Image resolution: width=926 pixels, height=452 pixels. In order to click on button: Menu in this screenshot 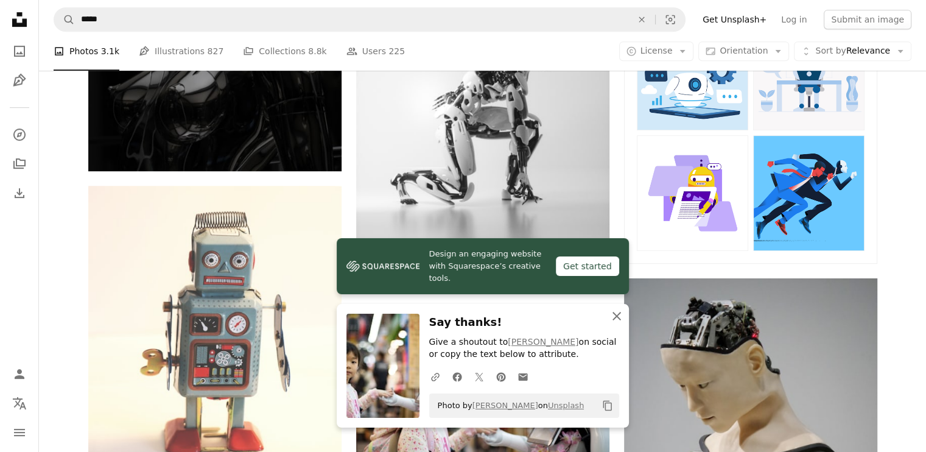, I will do `click(19, 432)`.